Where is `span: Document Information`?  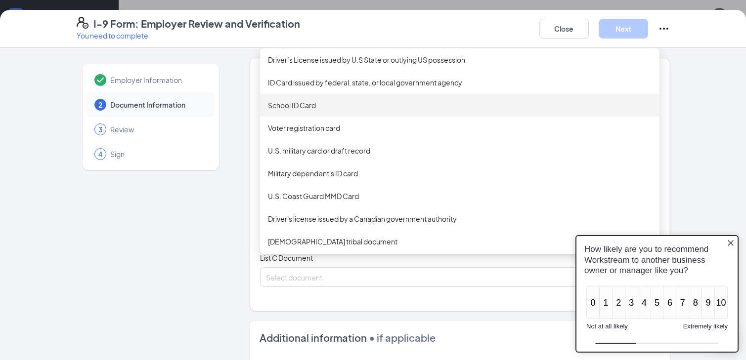
span: Document Information is located at coordinates (158, 105).